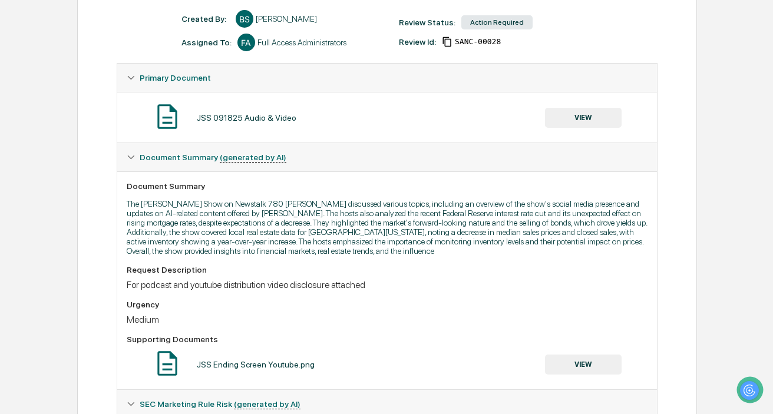 Image resolution: width=773 pixels, height=414 pixels. What do you see at coordinates (387, 319) in the screenshot?
I see `div: Medium` at bounding box center [387, 319].